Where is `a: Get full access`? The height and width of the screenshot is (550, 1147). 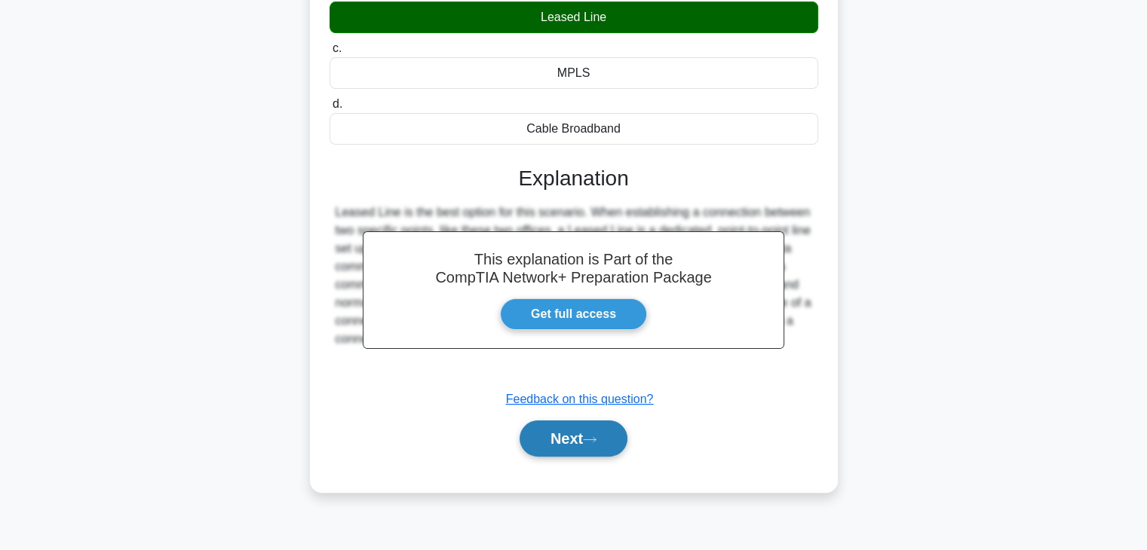
a: Get full access is located at coordinates (573, 314).